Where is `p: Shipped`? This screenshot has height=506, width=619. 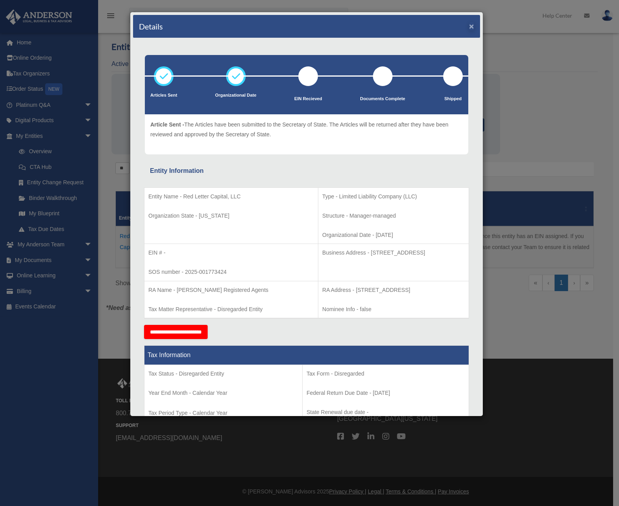
p: Shipped is located at coordinates (453, 99).